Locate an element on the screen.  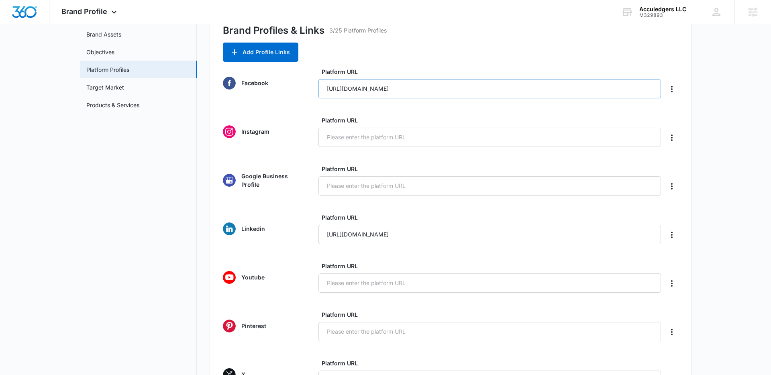
button: Add Profile Links is located at coordinates (261, 52).